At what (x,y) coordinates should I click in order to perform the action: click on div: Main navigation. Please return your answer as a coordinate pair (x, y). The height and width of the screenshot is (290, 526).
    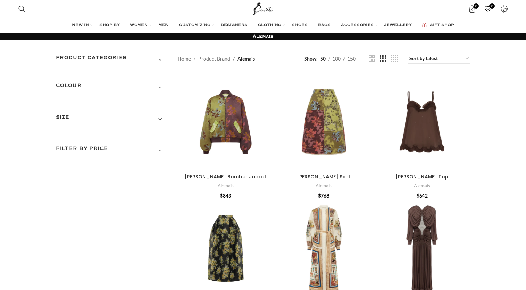
    Looking at the image, I should click on (263, 25).